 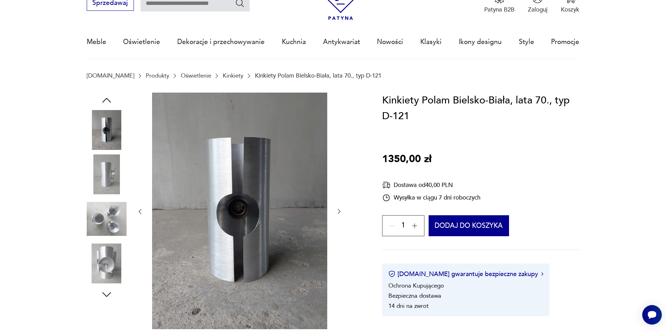 What do you see at coordinates (431, 198) in the screenshot?
I see `div: Wysyłka w ciągu 7 dni roboczych` at bounding box center [431, 198].